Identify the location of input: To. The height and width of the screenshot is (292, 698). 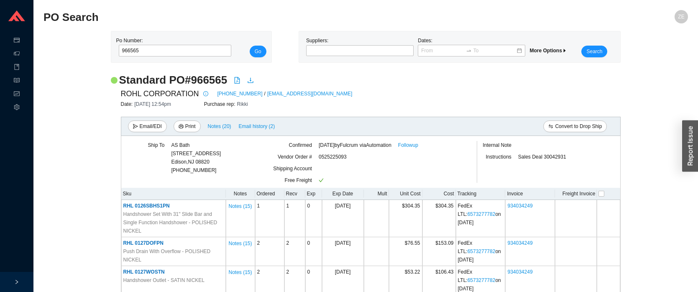
(494, 51).